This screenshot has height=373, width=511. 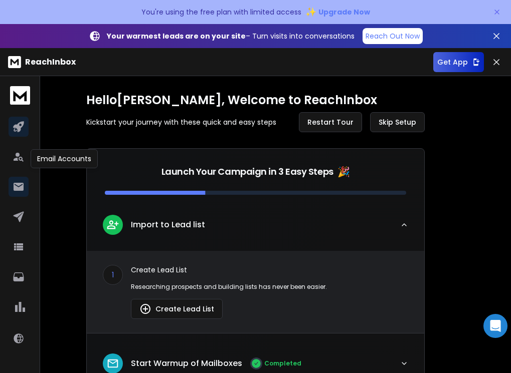 I want to click on strong: Your warmest leads are on your site, so click(x=176, y=36).